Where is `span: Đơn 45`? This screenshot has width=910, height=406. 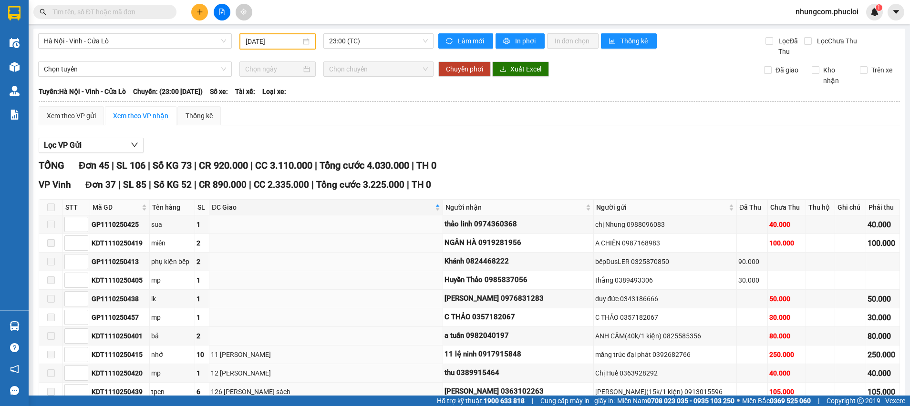
span: Đơn 45 is located at coordinates (94, 165).